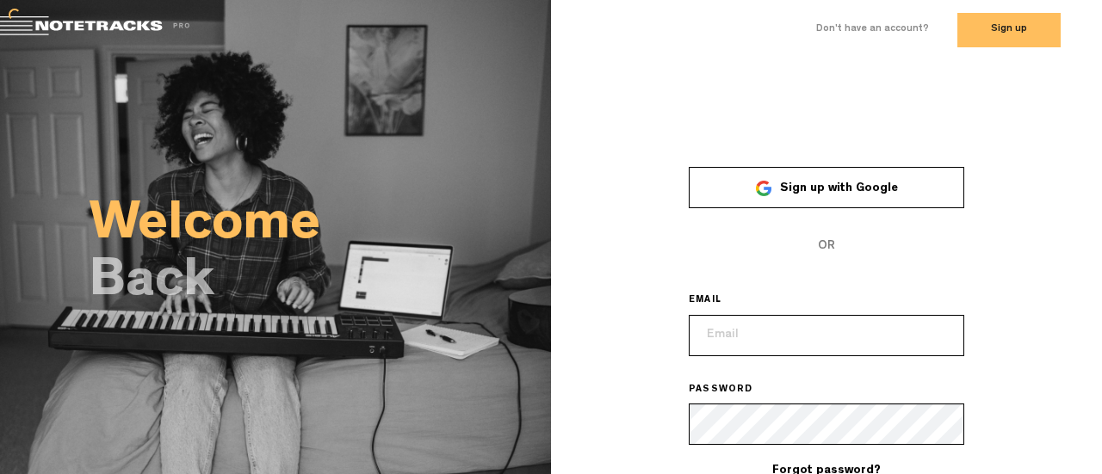  I want to click on input: Email, so click(827, 336).